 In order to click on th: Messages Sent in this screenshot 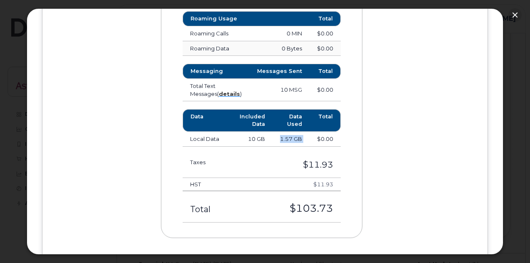, I will do `click(279, 71)`.